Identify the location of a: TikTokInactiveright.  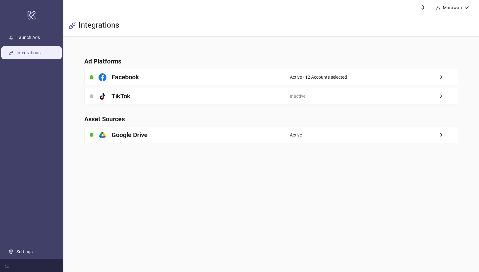
(271, 96).